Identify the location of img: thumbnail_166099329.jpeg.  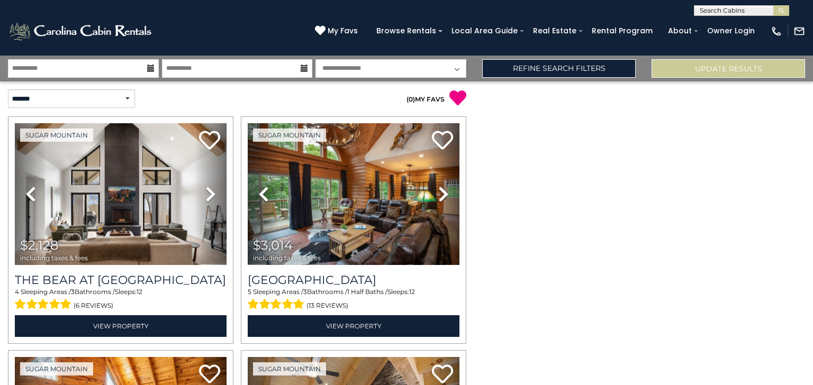
(121, 194).